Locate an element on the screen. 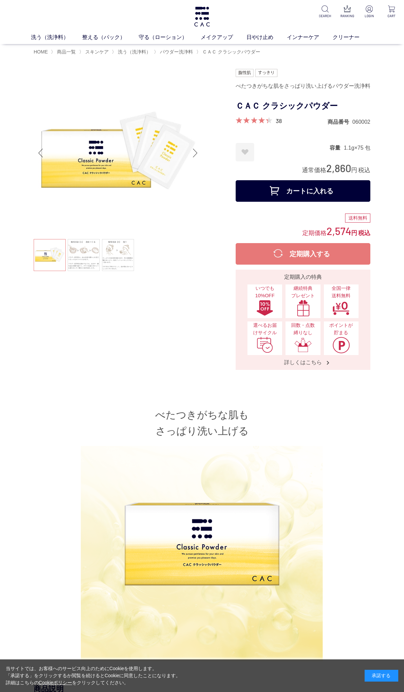 This screenshot has height=692, width=404. a: スキンケア is located at coordinates (96, 52).